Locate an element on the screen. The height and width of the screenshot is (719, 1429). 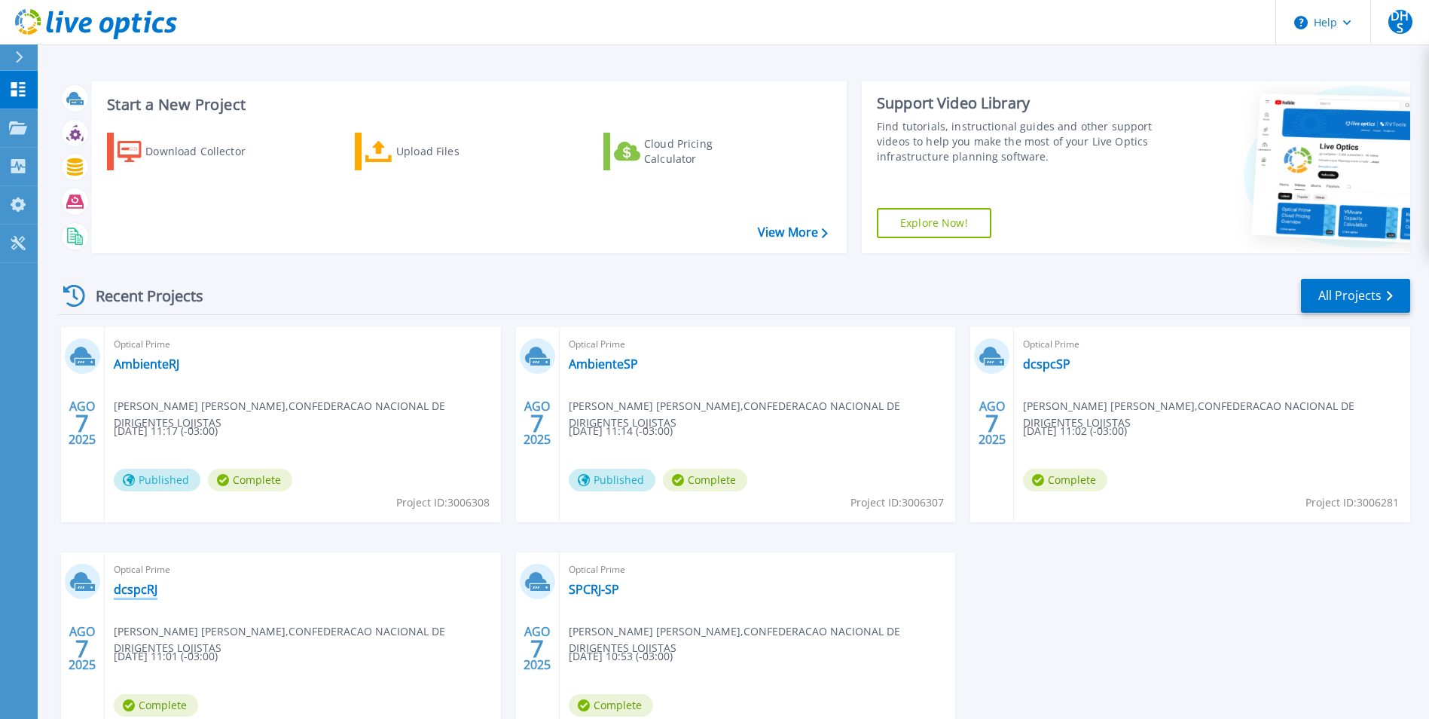
a: AmbienteRJ is located at coordinates (146, 364).